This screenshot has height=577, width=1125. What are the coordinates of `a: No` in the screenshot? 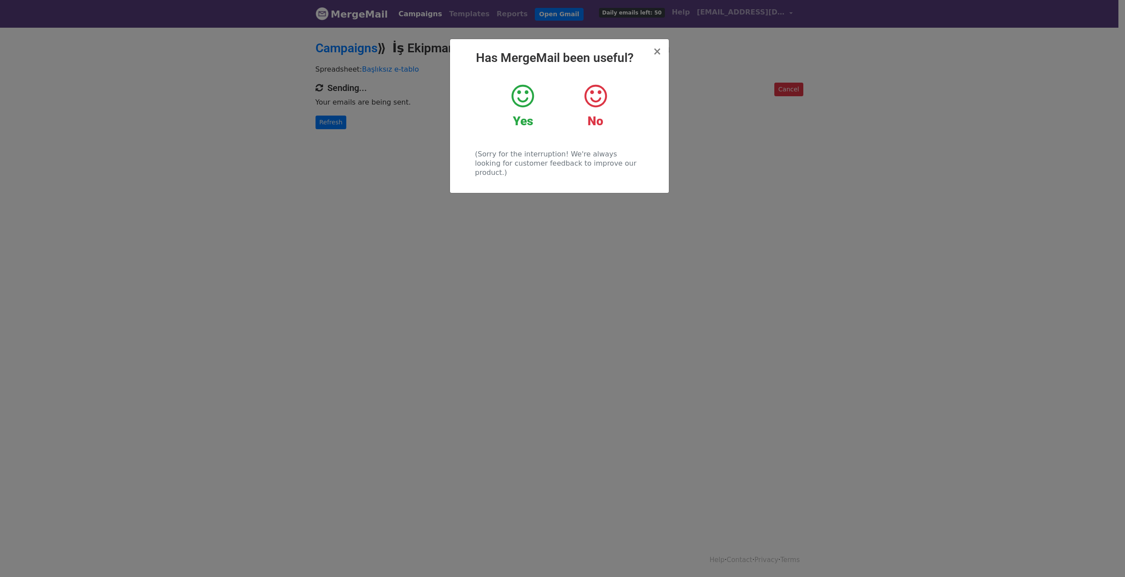 It's located at (595, 106).